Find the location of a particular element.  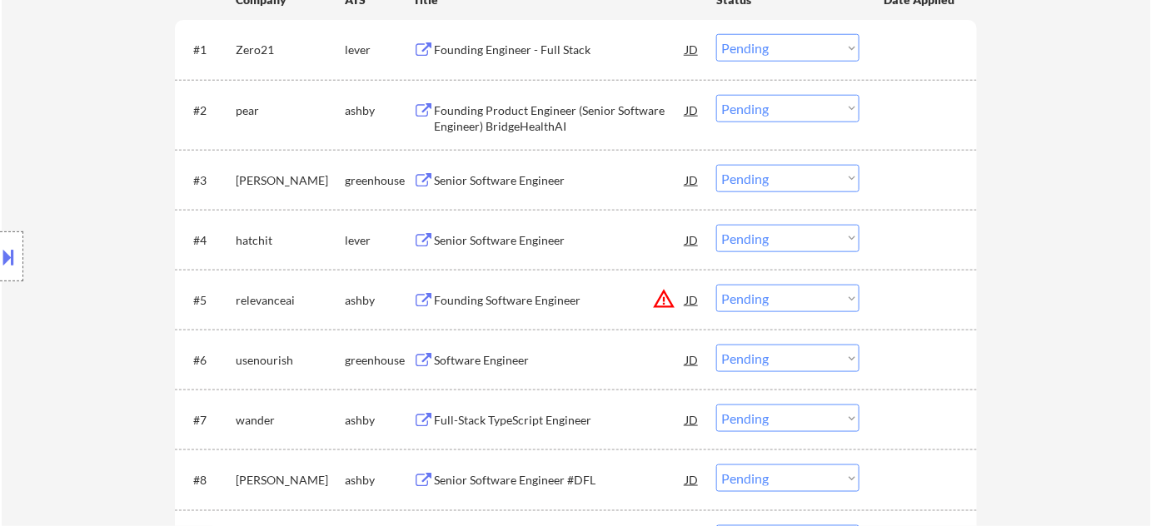

div: Full-Stack TypeScript Engineer is located at coordinates (560, 421).